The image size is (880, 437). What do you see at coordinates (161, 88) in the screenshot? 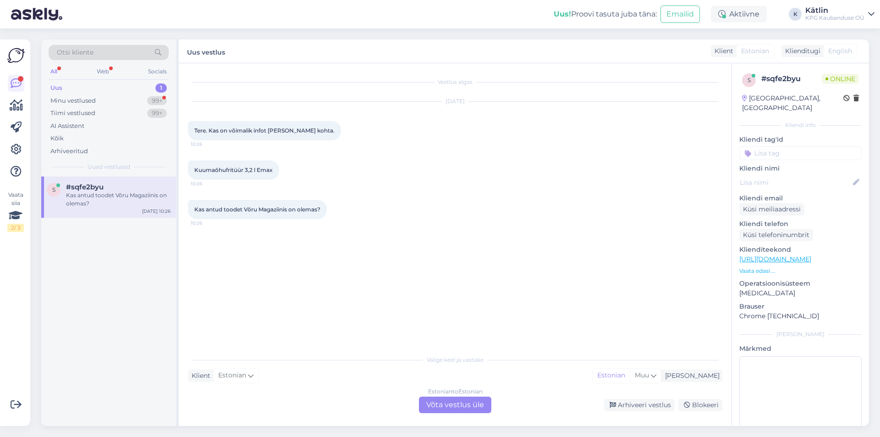
I see `div: 1` at bounding box center [161, 88].